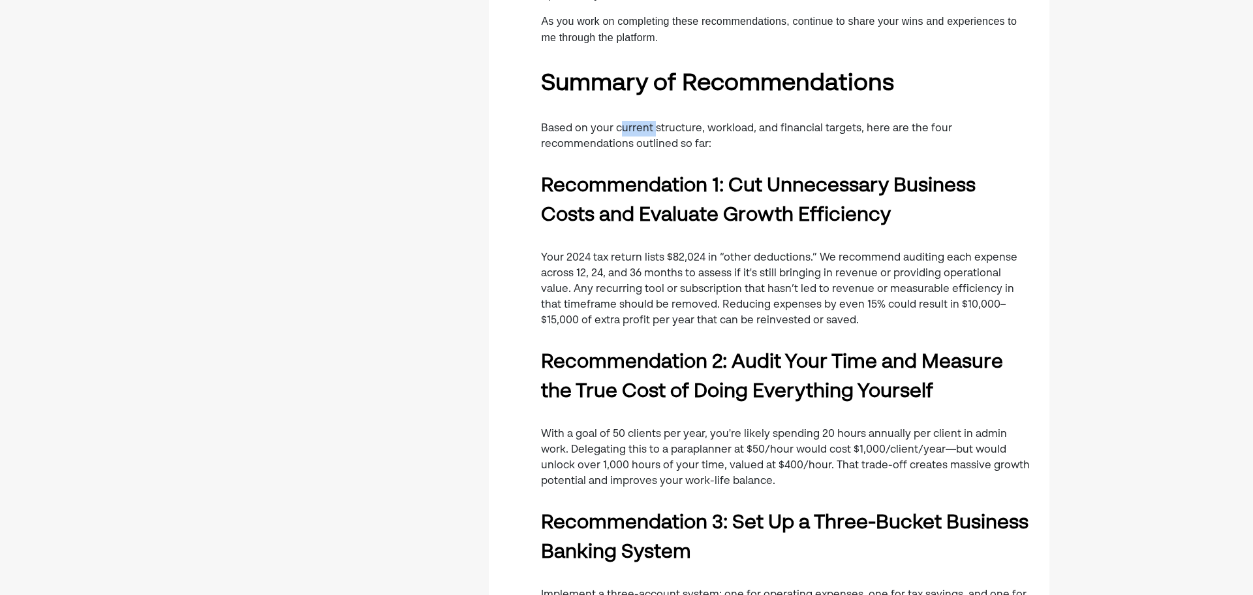  Describe the element at coordinates (779, 29) in the screenshot. I see `span: As you work on completing these recommendations, continue to share your wins and experiences to m...` at that location.